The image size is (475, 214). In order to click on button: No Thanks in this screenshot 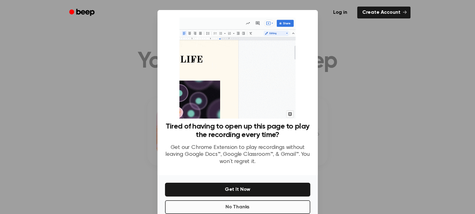, I will do `click(237, 207)`.